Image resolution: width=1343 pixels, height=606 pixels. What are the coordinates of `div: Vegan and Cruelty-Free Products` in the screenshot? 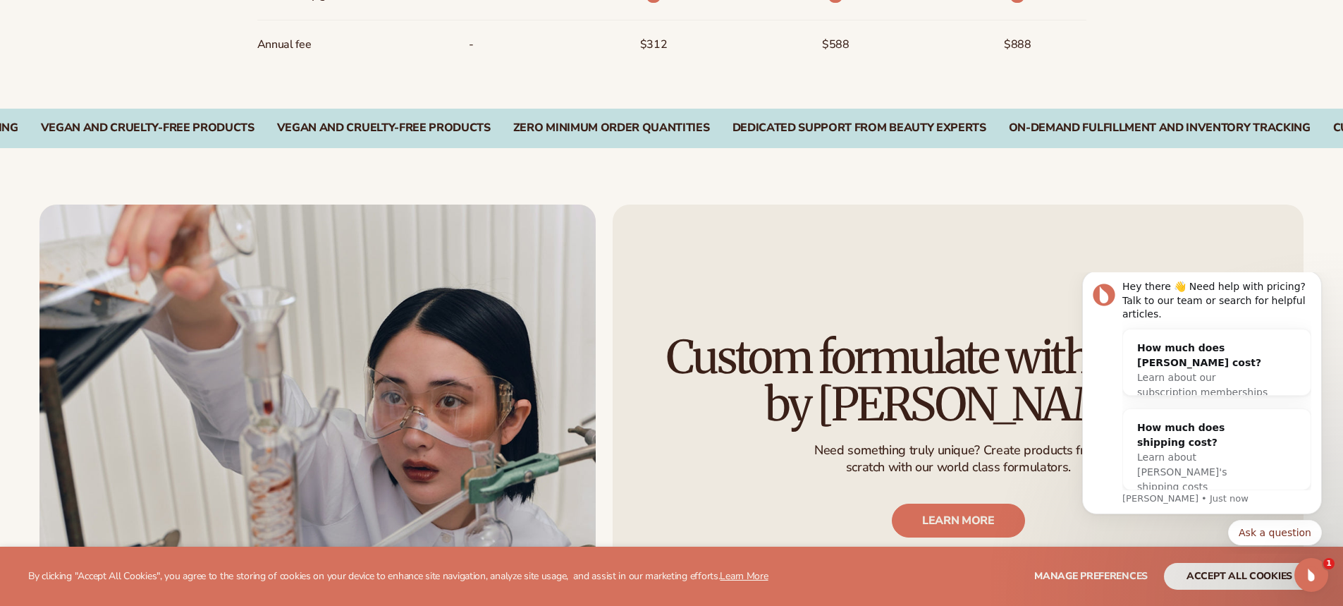 It's located at (384, 128).